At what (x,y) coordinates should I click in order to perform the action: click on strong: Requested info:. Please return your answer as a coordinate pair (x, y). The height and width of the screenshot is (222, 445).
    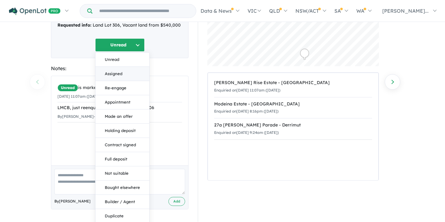
    Looking at the image, I should click on (74, 25).